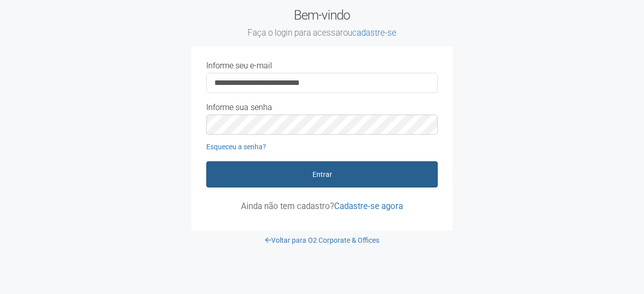 The height and width of the screenshot is (294, 644). I want to click on a: Esqueceu a senha?, so click(236, 147).